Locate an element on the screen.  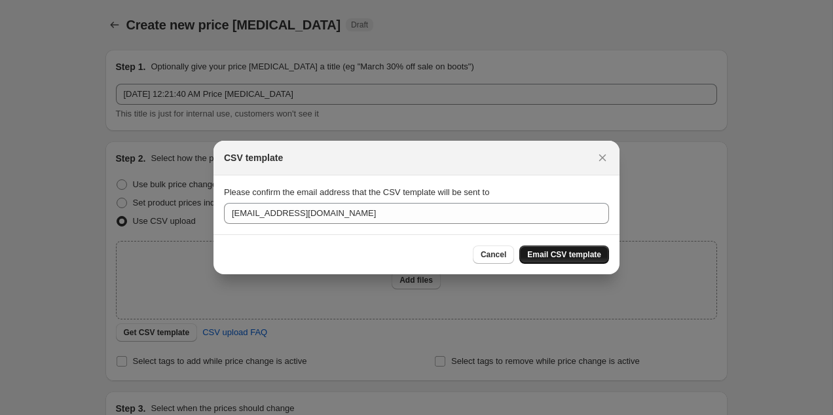
button: Email CSV template is located at coordinates (564, 255).